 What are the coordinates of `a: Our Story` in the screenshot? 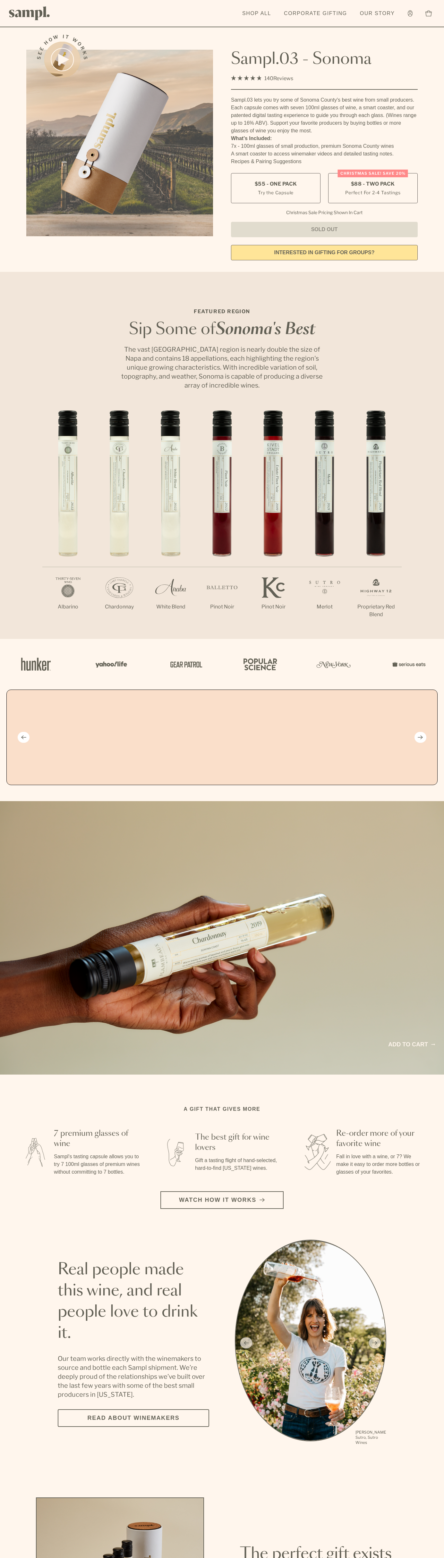 It's located at (377, 13).